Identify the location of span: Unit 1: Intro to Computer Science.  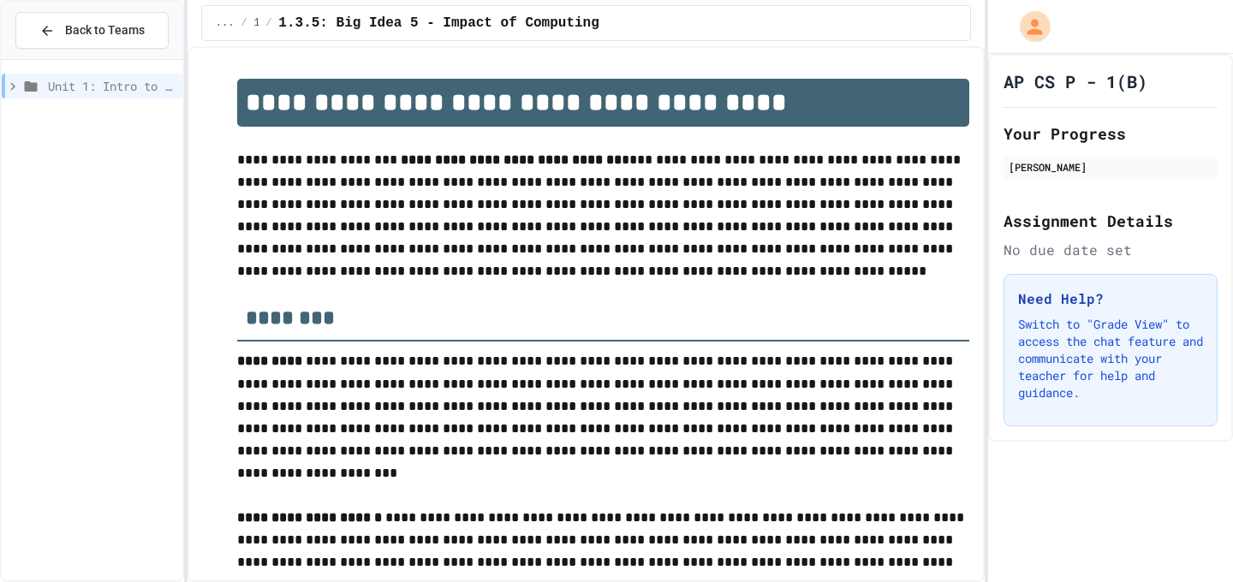
(111, 86).